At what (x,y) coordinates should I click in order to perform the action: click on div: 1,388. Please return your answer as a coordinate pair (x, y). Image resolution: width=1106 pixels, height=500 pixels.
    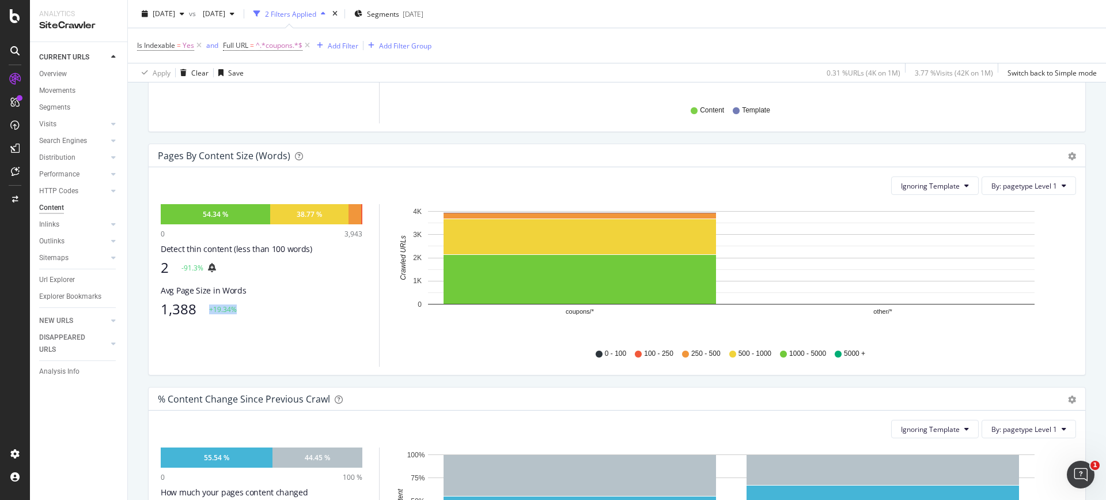
    Looking at the image, I should click on (179, 309).